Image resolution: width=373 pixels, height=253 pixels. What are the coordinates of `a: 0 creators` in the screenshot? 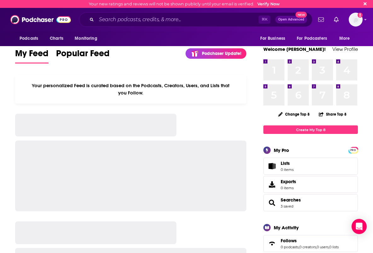 It's located at (308, 247).